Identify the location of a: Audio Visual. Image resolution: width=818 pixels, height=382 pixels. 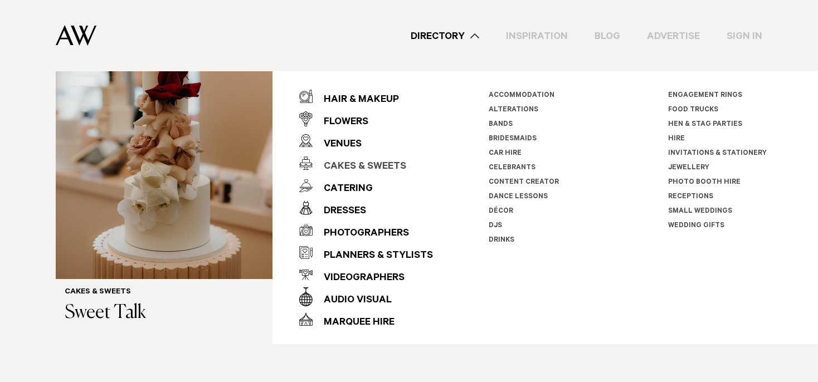
(366, 297).